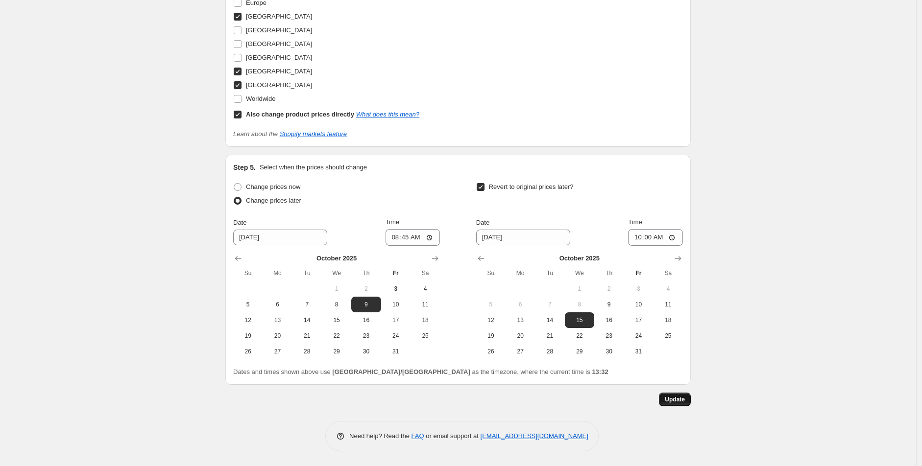  I want to click on p: Select when the prices should change, so click(313, 168).